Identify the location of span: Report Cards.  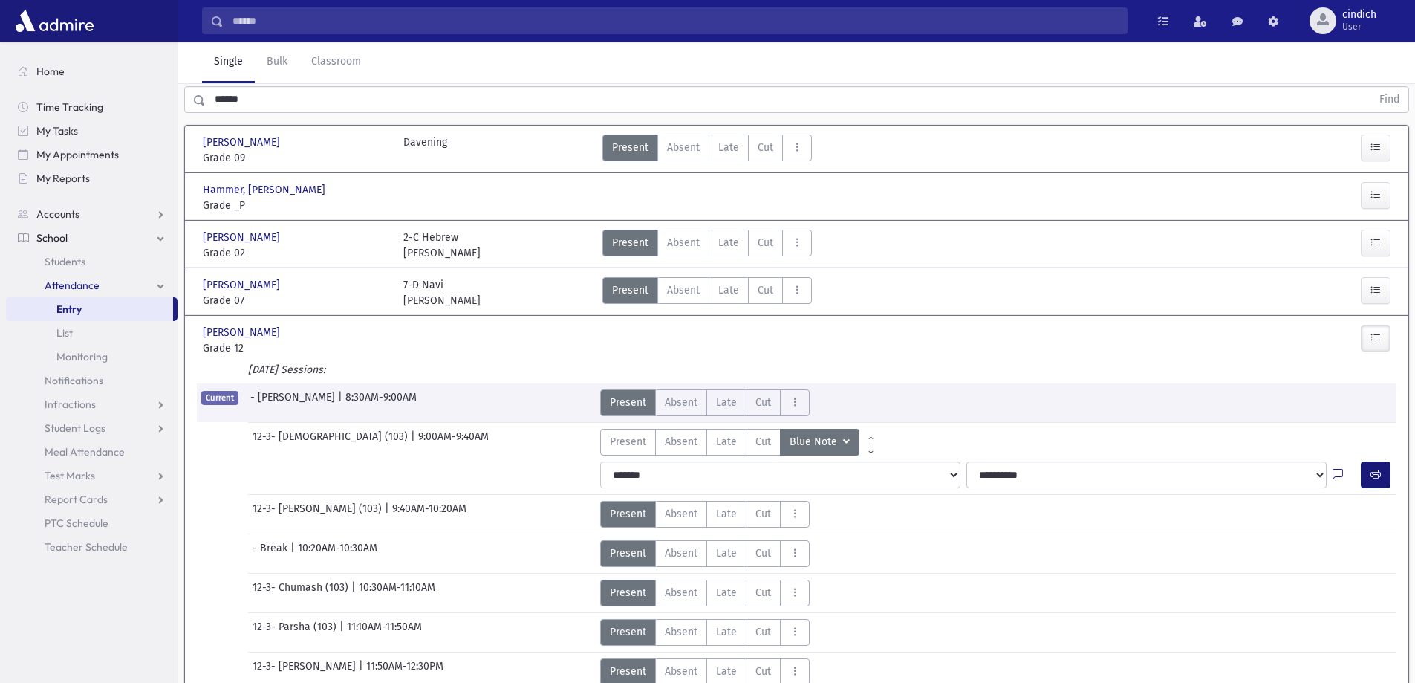
(76, 499).